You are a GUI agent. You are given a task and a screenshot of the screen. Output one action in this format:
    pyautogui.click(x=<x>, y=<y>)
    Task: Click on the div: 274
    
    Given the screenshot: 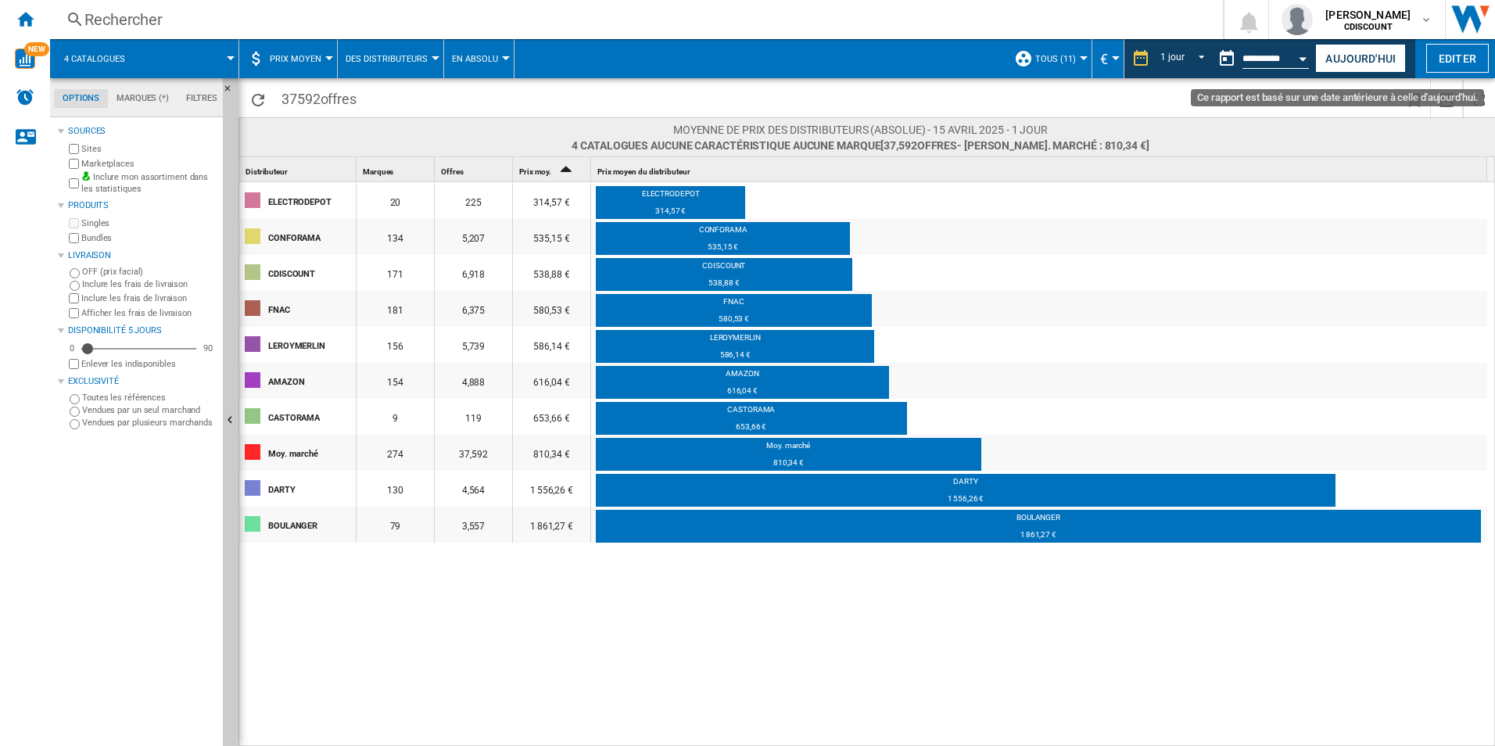 What is the action you would take?
    pyautogui.click(x=395, y=453)
    